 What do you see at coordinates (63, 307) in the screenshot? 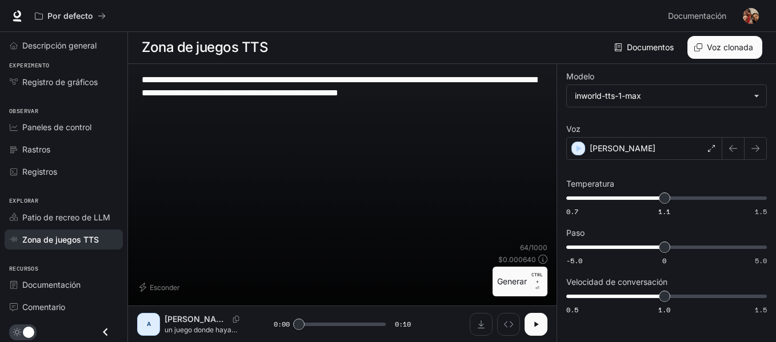
I see `a: Comentario` at bounding box center [63, 307].